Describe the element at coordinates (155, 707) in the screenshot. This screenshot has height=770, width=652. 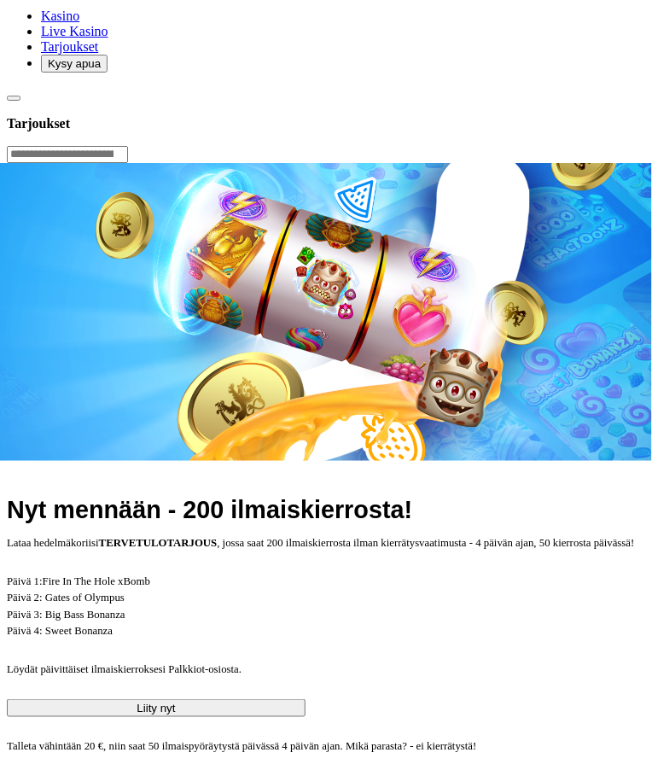
I see `span: Liity nyt` at that location.